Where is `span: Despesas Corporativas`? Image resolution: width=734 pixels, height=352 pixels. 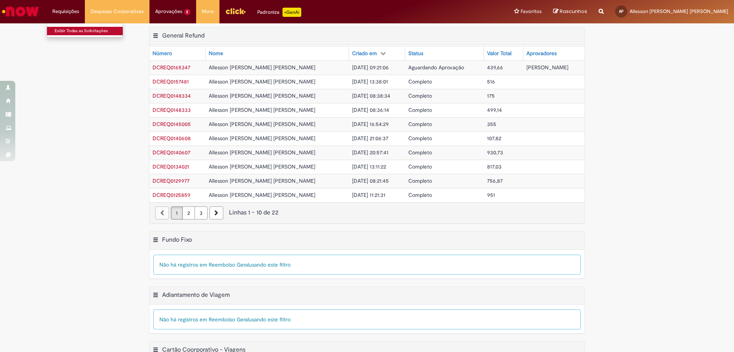
span: Despesas Corporativas is located at coordinates (117, 11).